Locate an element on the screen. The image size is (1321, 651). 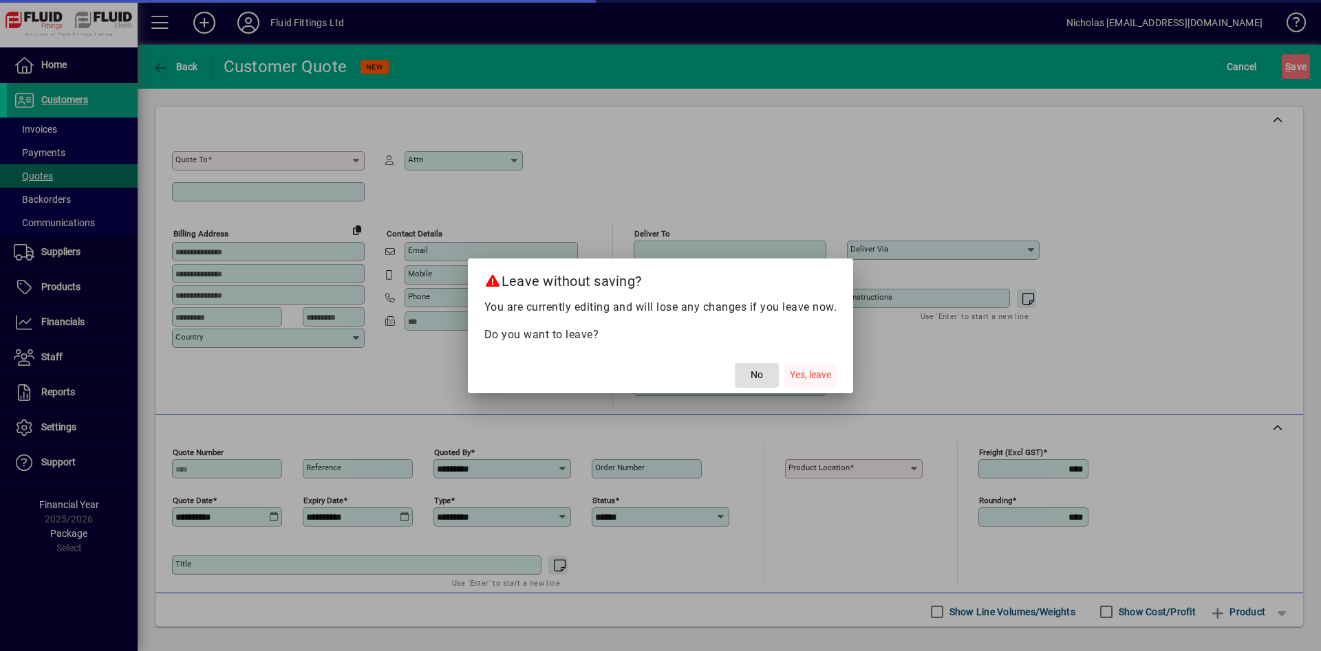
span: No is located at coordinates (757, 375).